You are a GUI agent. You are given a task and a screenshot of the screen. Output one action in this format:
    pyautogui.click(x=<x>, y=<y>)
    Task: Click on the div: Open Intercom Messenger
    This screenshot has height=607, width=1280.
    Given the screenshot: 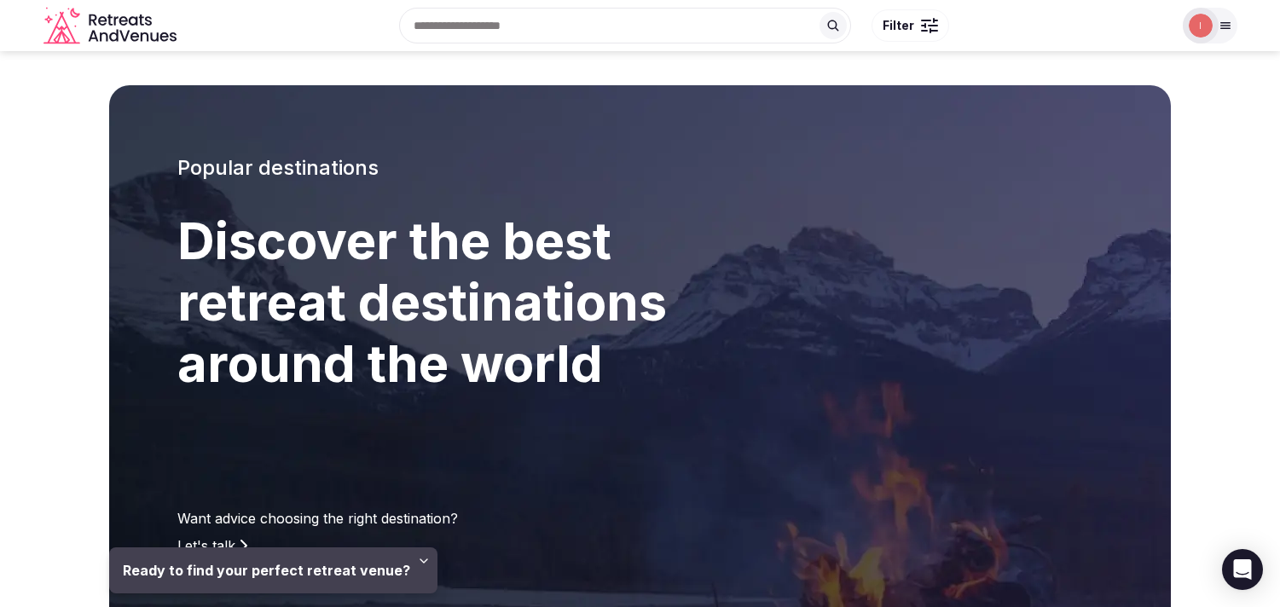 What is the action you would take?
    pyautogui.click(x=1242, y=570)
    